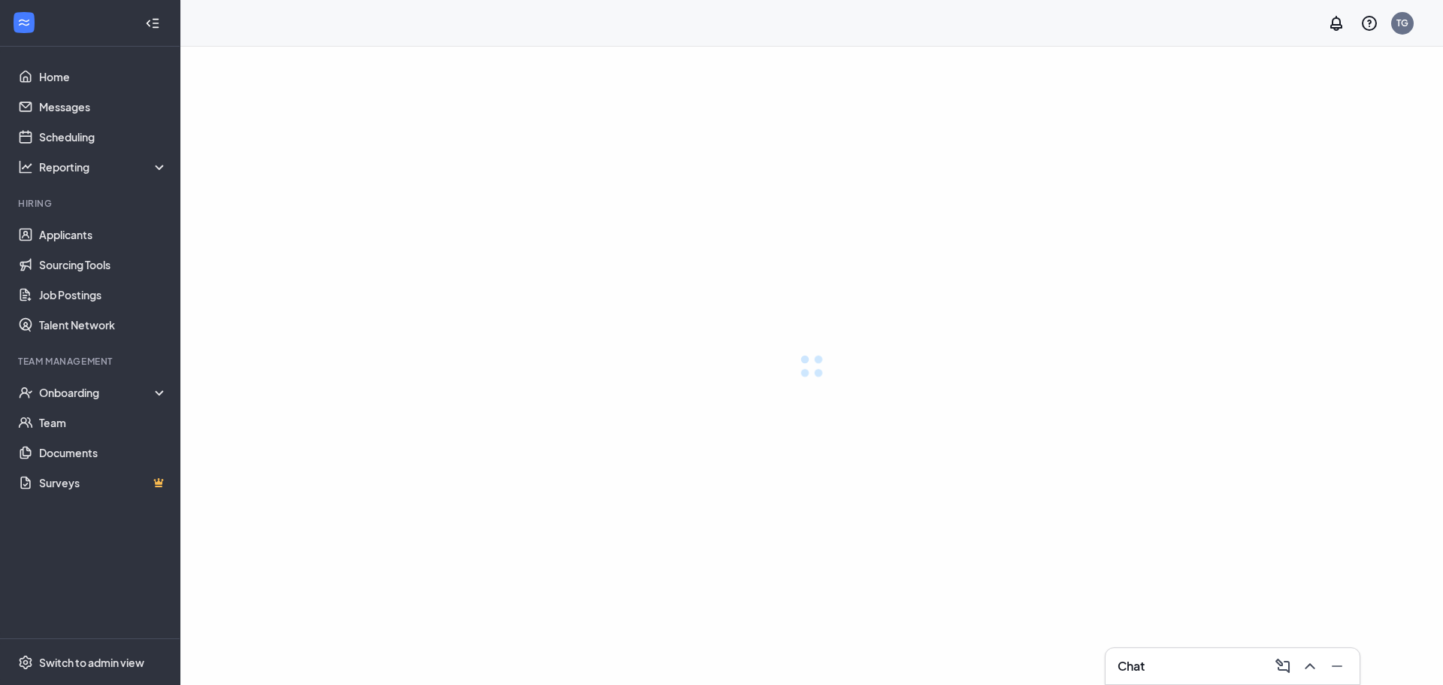 The height and width of the screenshot is (685, 1443). What do you see at coordinates (103, 453) in the screenshot?
I see `a: Documents` at bounding box center [103, 453].